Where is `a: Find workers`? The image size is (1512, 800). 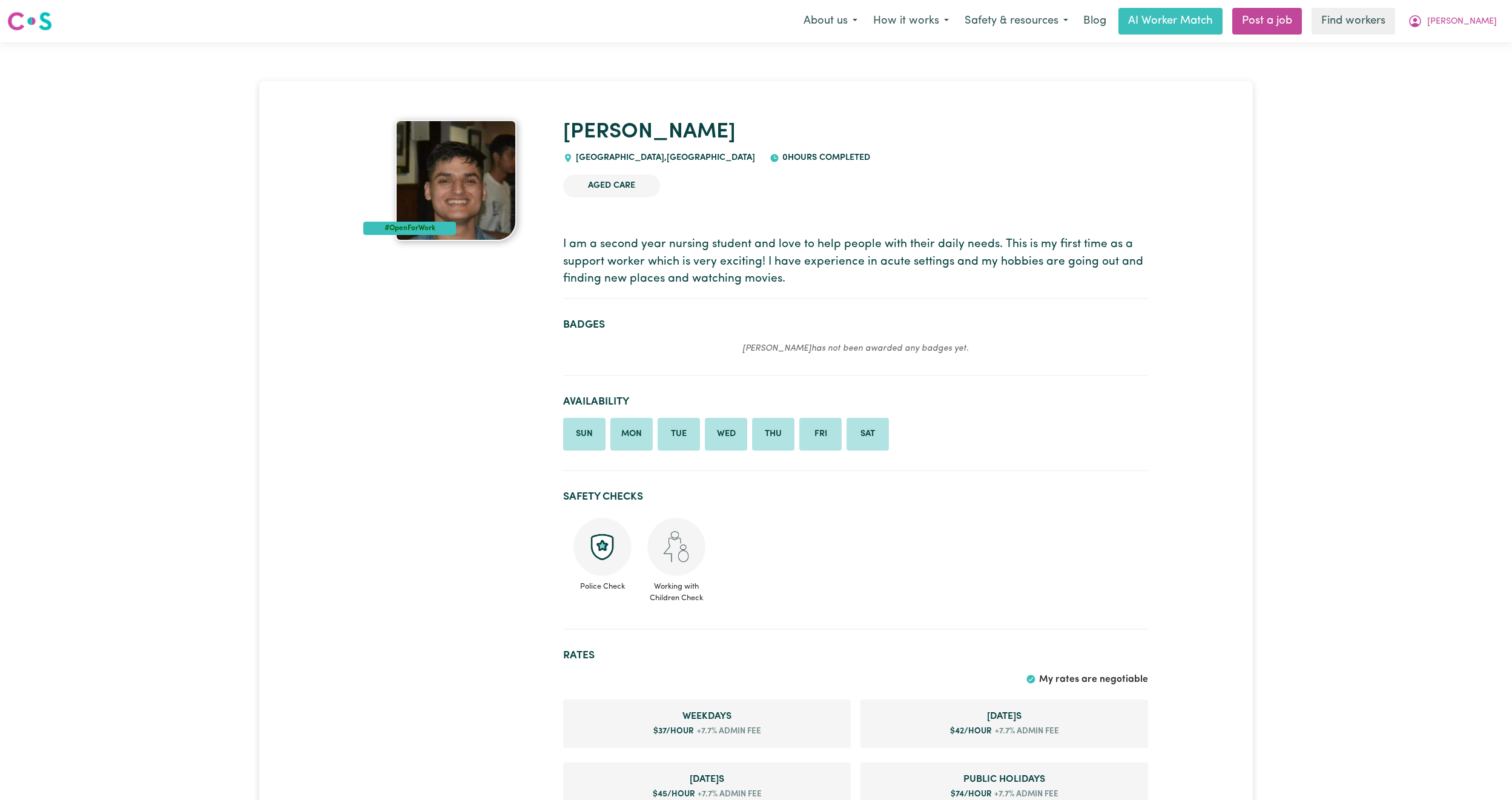
a: Find workers is located at coordinates (1354, 21).